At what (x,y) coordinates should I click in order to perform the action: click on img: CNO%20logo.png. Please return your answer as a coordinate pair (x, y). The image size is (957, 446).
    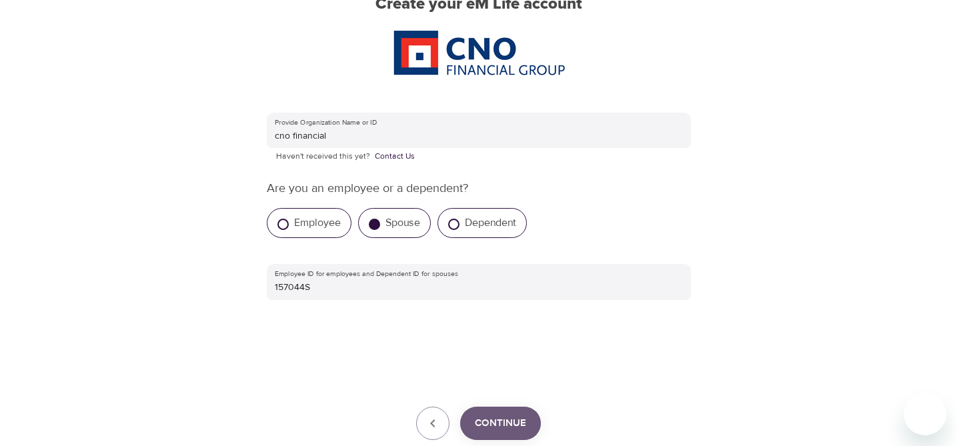
    Looking at the image, I should click on (479, 53).